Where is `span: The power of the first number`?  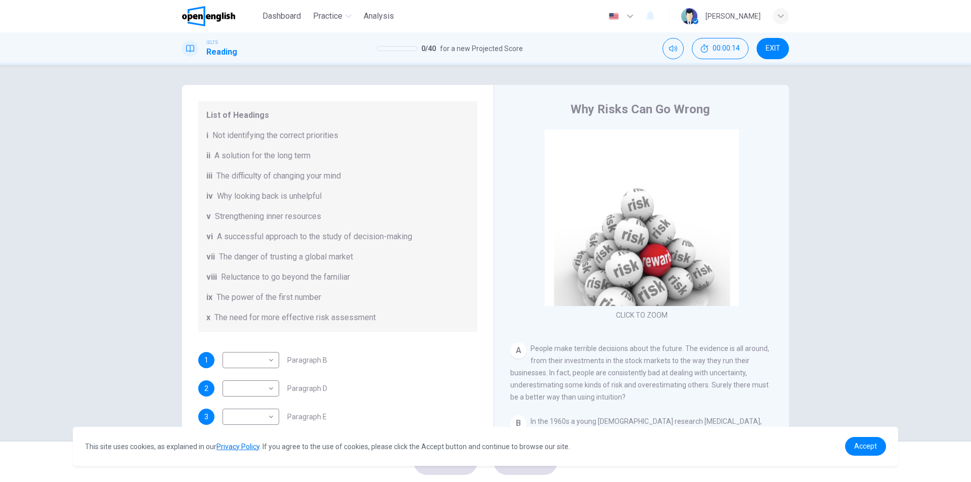 span: The power of the first number is located at coordinates (269, 297).